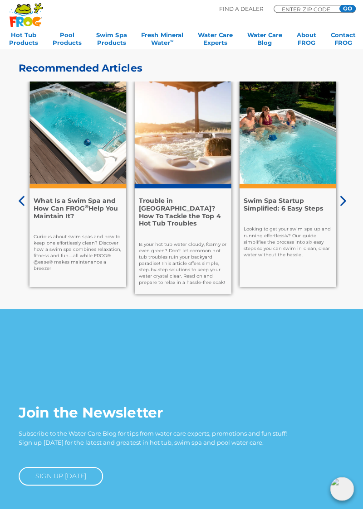 The width and height of the screenshot is (363, 509). What do you see at coordinates (213, 40) in the screenshot?
I see `a: Water CareExperts` at bounding box center [213, 40].